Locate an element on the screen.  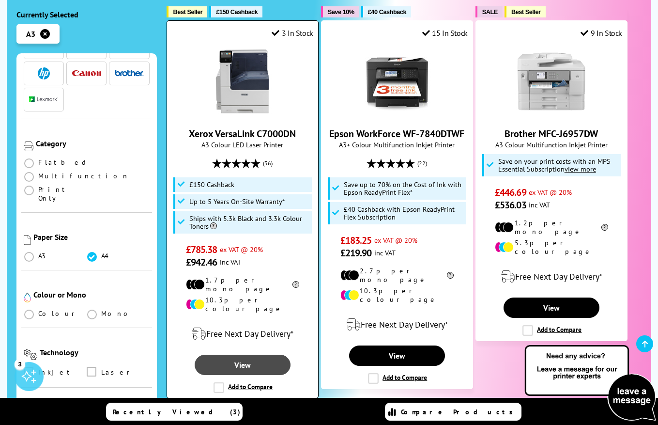
img: Open Live Chat window is located at coordinates (591, 383).